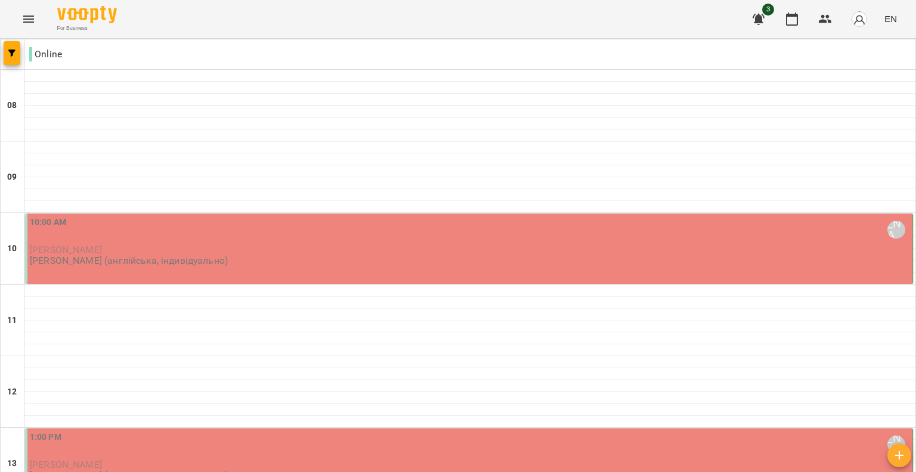 This screenshot has height=472, width=916. I want to click on img: Voopty Logo, so click(87, 14).